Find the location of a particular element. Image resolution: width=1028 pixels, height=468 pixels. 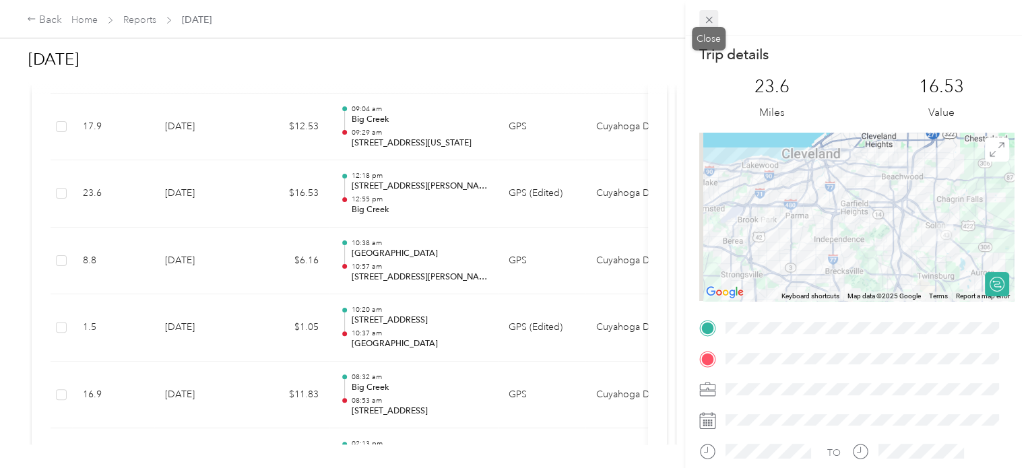

img: Google is located at coordinates (725, 292).